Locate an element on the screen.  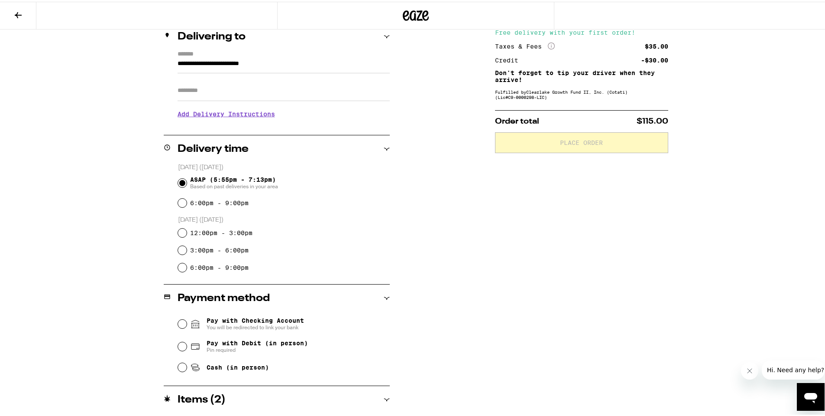
h2: Delivering to is located at coordinates (211, 35).